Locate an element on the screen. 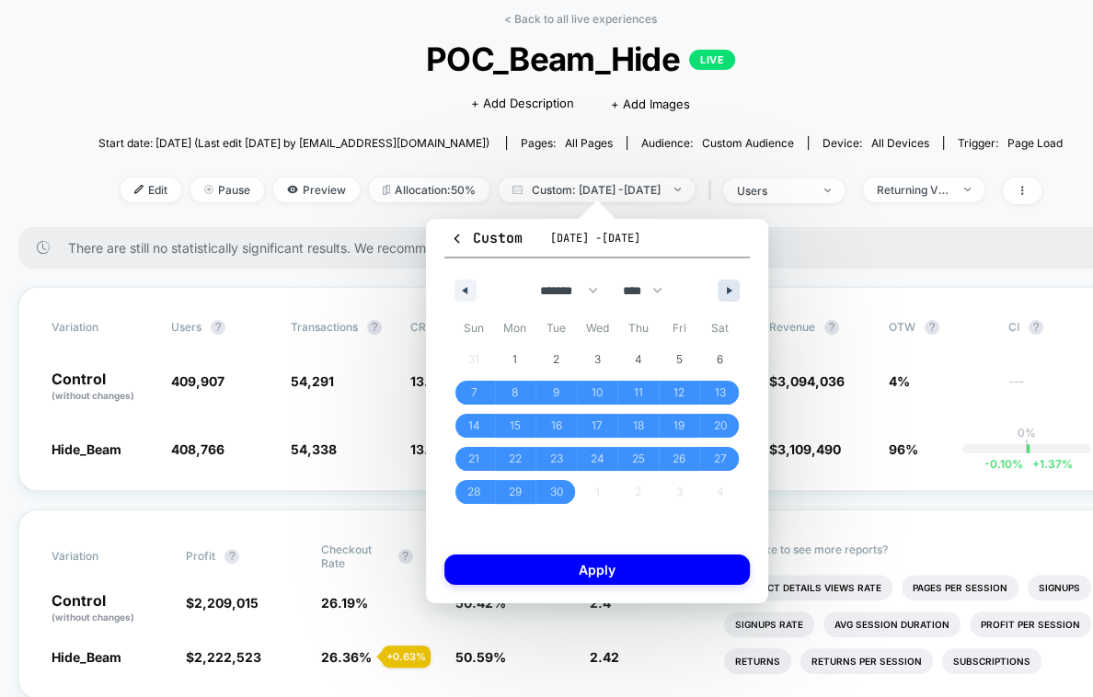 This screenshot has height=697, width=1093. button: 6 is located at coordinates (719, 360).